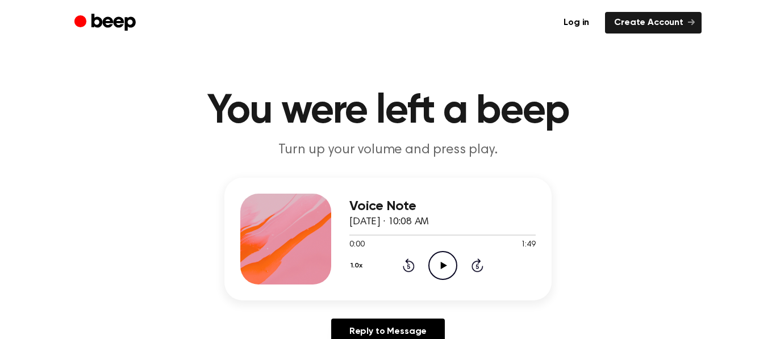  I want to click on a: Beep, so click(106, 23).